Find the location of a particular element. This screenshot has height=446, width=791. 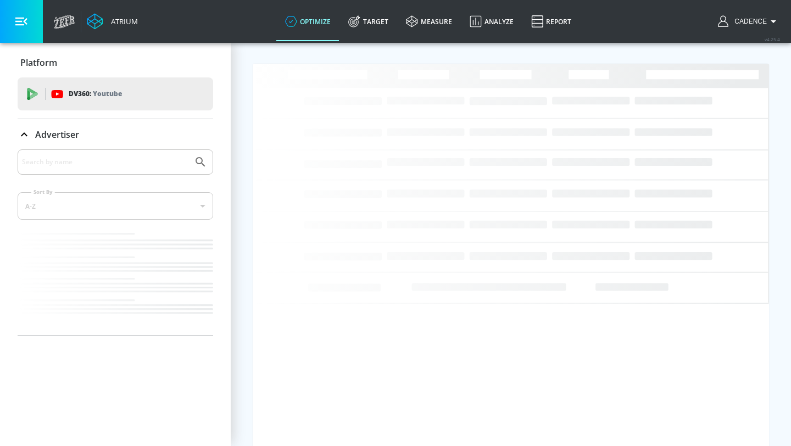

input: Search by name is located at coordinates (105, 162).